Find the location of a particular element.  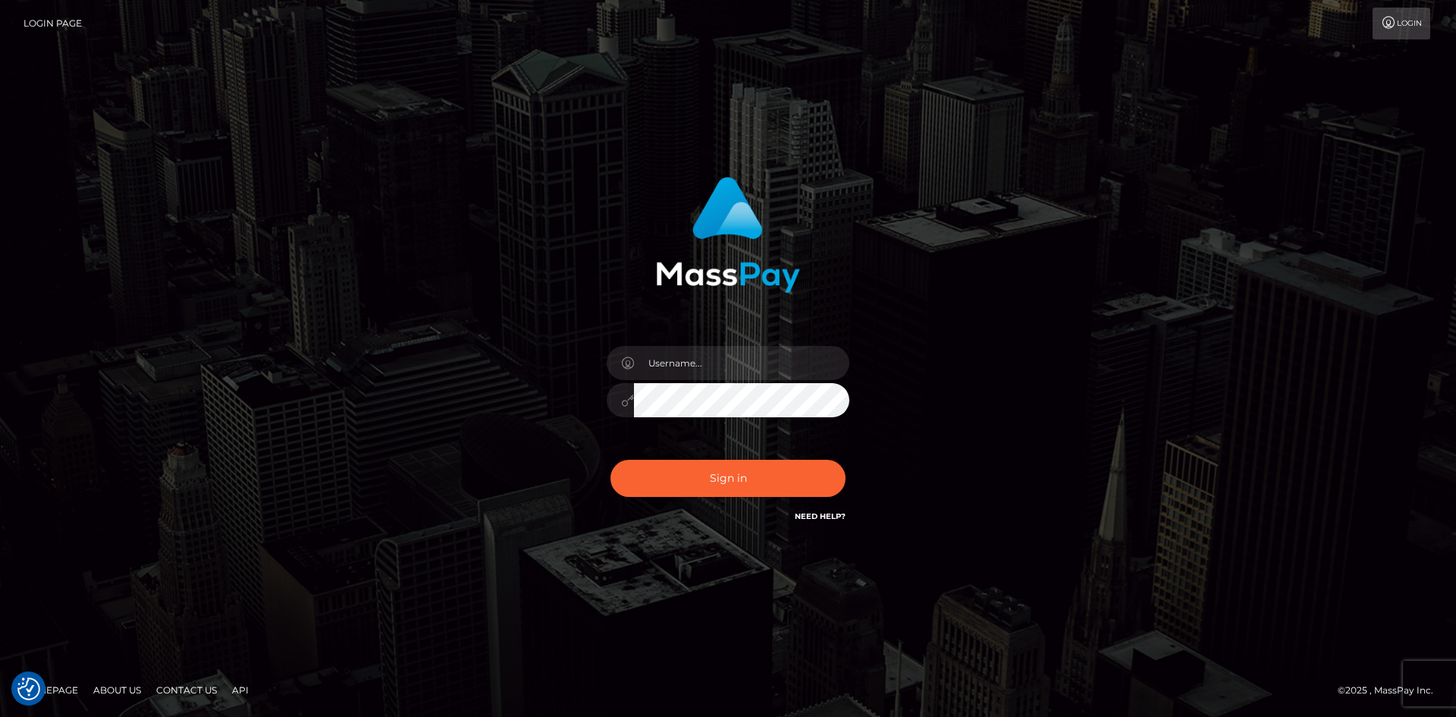

a: About Us is located at coordinates (117, 689).